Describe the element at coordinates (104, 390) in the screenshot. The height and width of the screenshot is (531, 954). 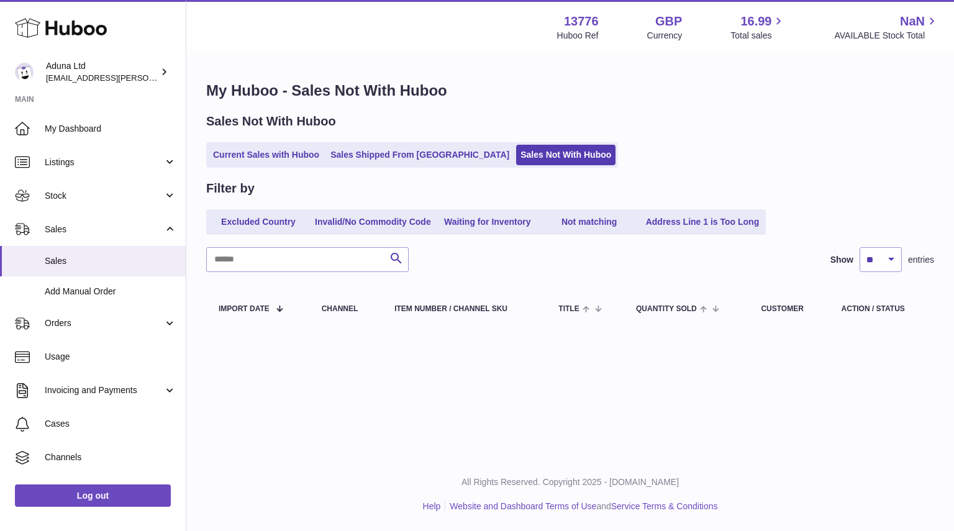
I see `span: Invoicing and Payments` at that location.